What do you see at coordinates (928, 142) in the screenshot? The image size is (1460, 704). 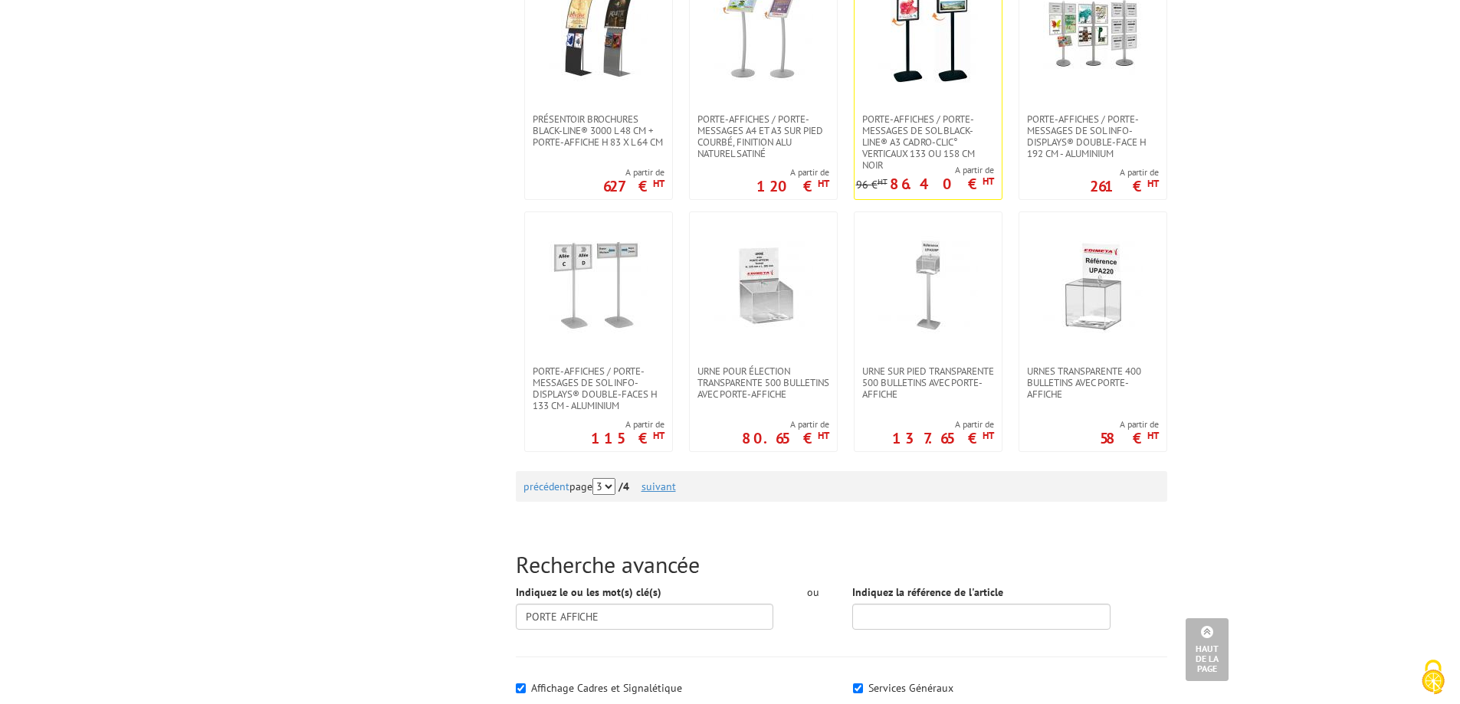 I see `a: Porte-affiches / Porte-messages de sol Black-Line® A3 Cadro-Clic° Verticaux 133 ou 158 cm noir` at bounding box center [928, 142].